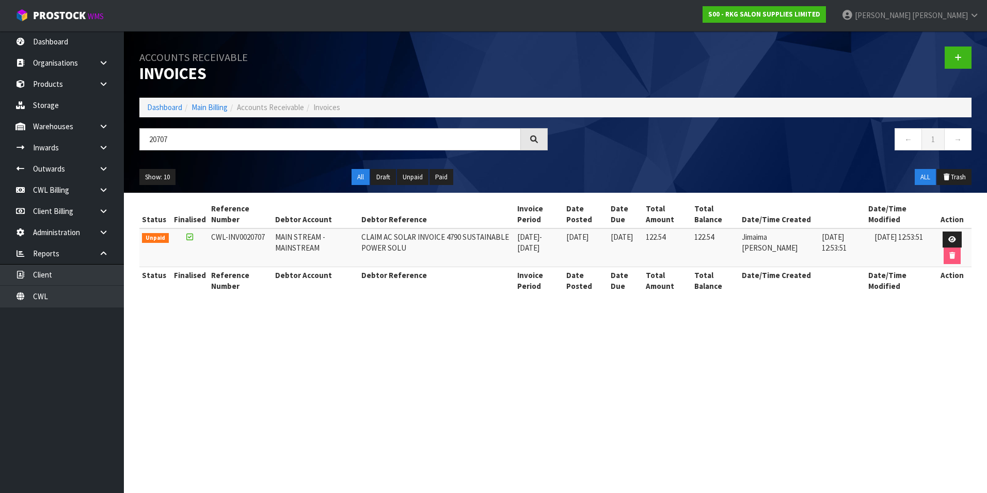 The height and width of the screenshot is (493, 987). What do you see at coordinates (210, 107) in the screenshot?
I see `a: Main Billing` at bounding box center [210, 107].